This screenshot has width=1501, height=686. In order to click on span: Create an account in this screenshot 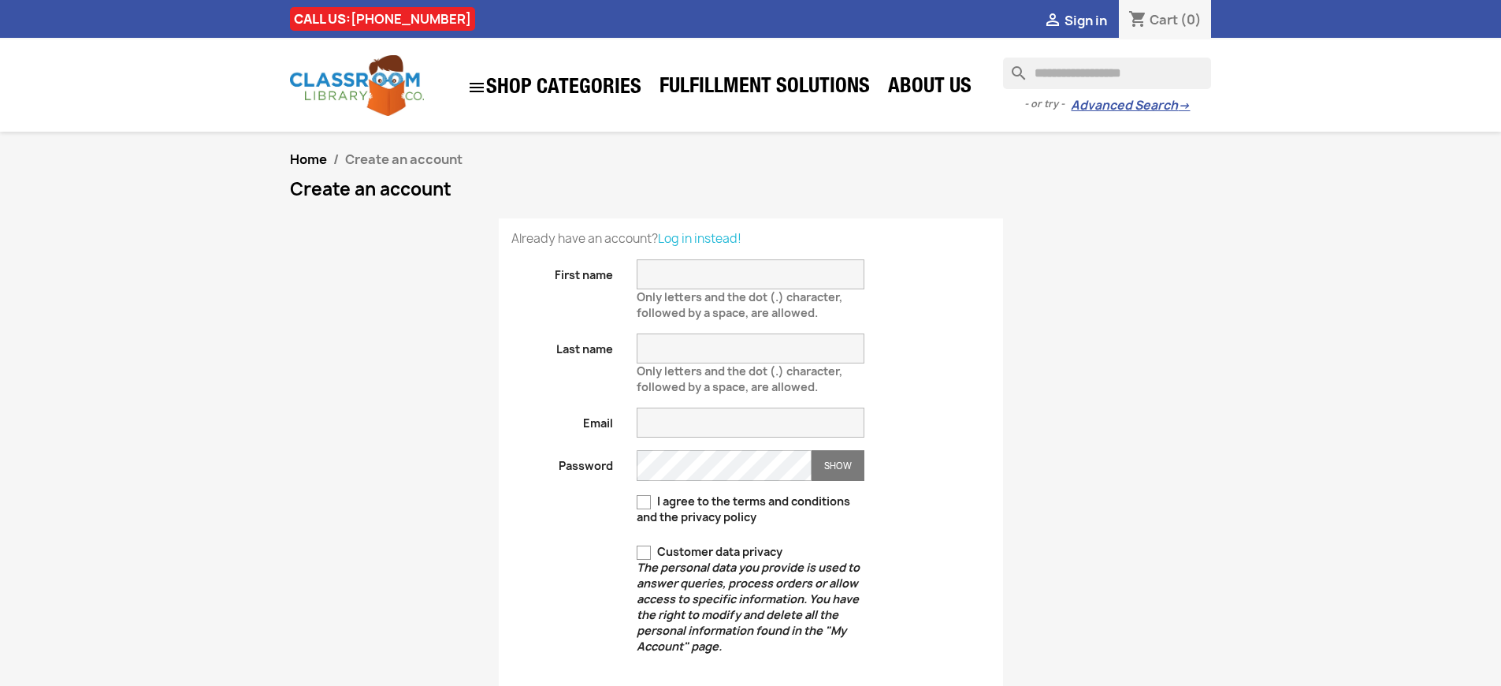, I will do `click(403, 159)`.